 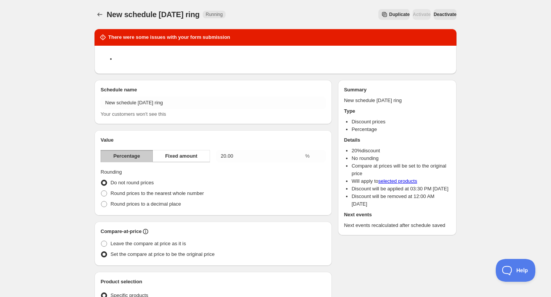 What do you see at coordinates (162, 254) in the screenshot?
I see `span: Set the compare at price to be the original price` at bounding box center [162, 254].